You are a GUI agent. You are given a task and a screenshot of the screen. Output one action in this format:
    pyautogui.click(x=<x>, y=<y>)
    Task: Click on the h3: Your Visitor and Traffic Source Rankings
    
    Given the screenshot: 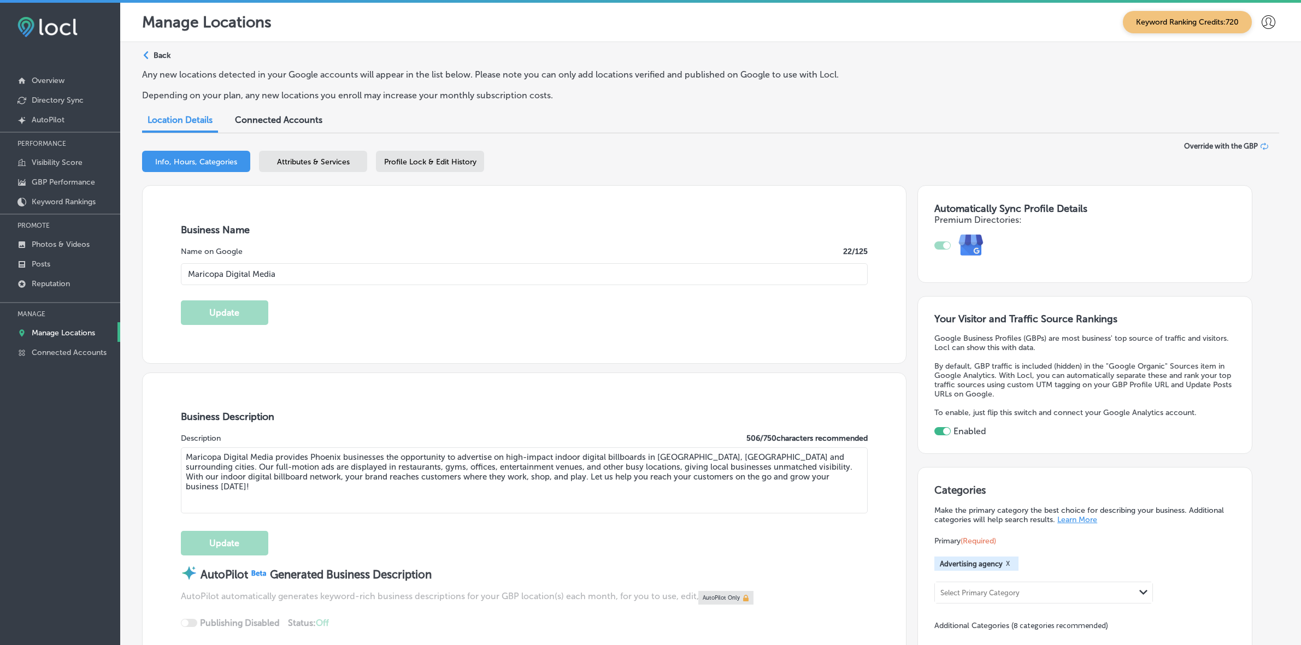 What is the action you would take?
    pyautogui.click(x=1085, y=319)
    